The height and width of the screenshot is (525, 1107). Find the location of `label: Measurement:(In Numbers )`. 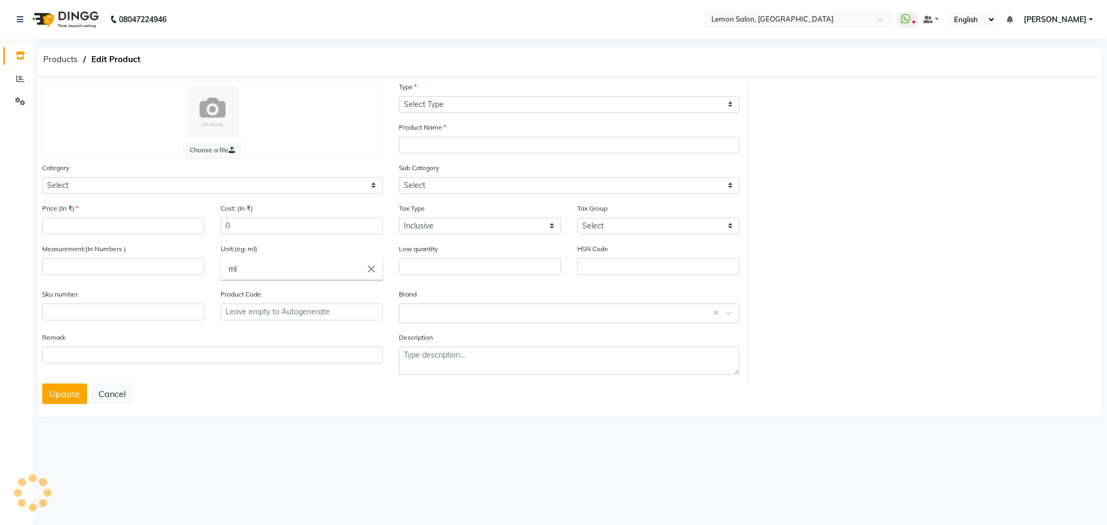

label: Measurement:(In Numbers ) is located at coordinates (84, 249).